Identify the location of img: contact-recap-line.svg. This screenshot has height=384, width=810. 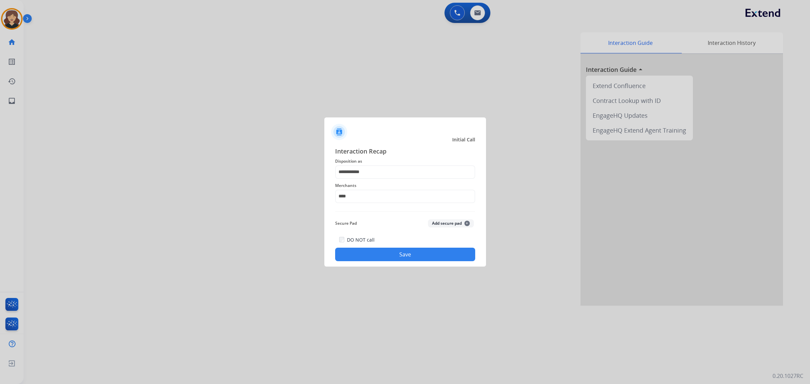
(405, 211).